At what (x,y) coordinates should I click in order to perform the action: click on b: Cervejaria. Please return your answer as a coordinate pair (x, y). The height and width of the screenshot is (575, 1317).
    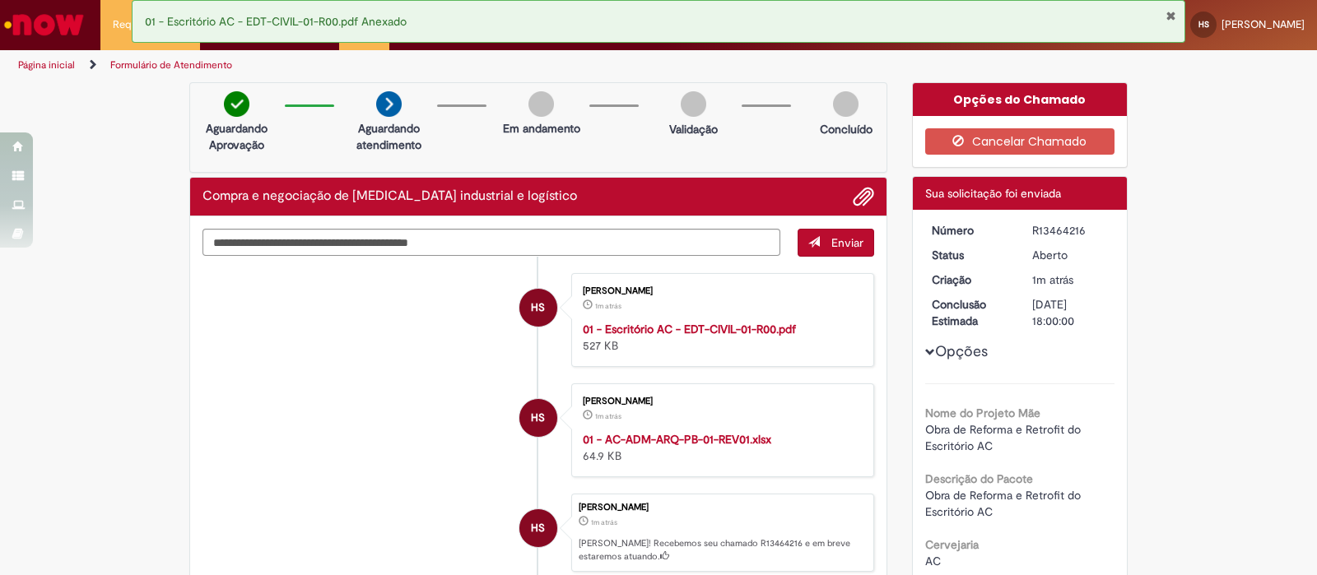
    Looking at the image, I should click on (951, 545).